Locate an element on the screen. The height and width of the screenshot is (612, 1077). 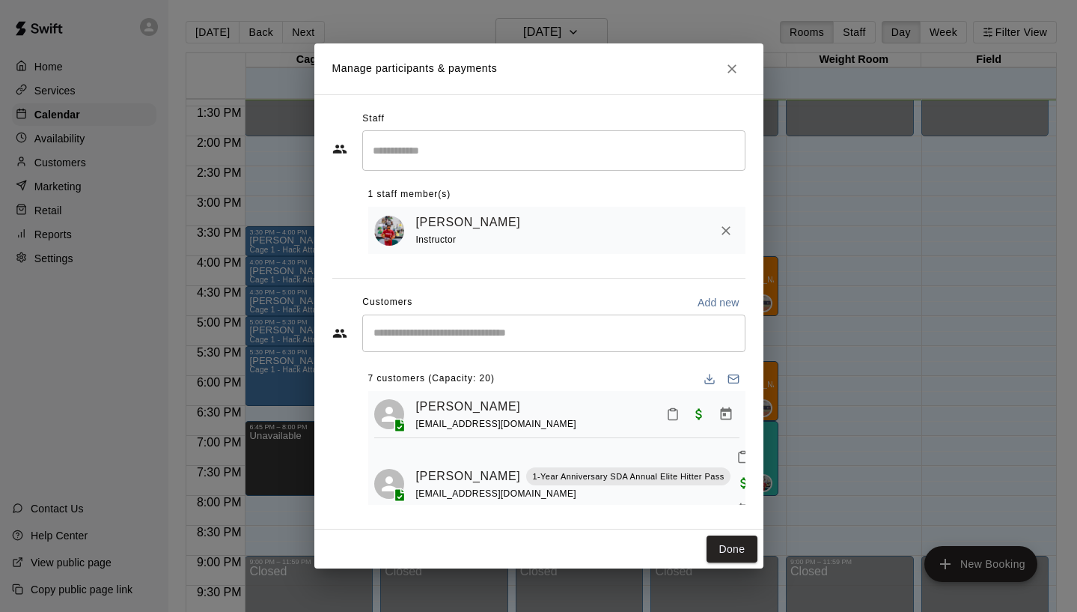
button: Done is located at coordinates (731, 549).